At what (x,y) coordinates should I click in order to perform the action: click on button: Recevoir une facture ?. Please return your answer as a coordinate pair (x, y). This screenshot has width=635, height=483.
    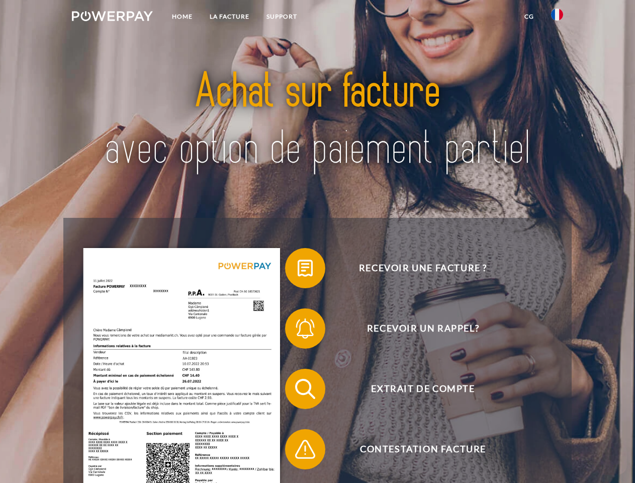
    Looking at the image, I should click on (416, 268).